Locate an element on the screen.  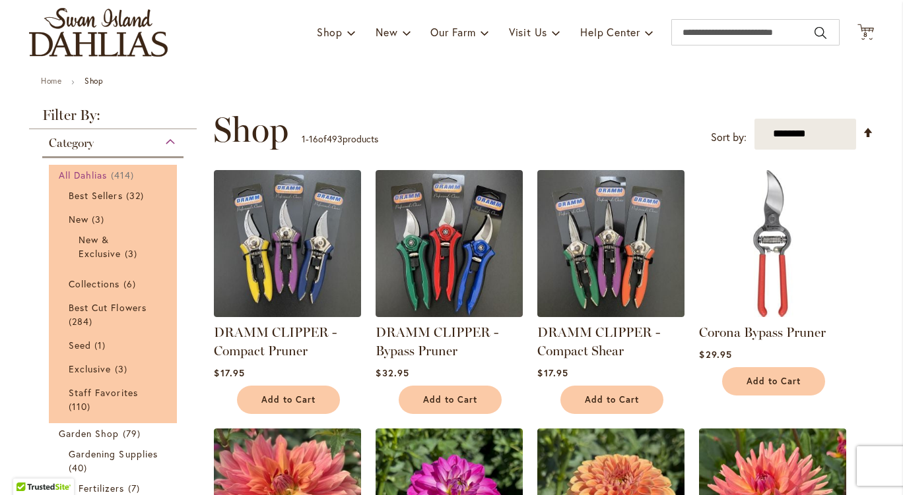
a: store logo is located at coordinates (98, 32).